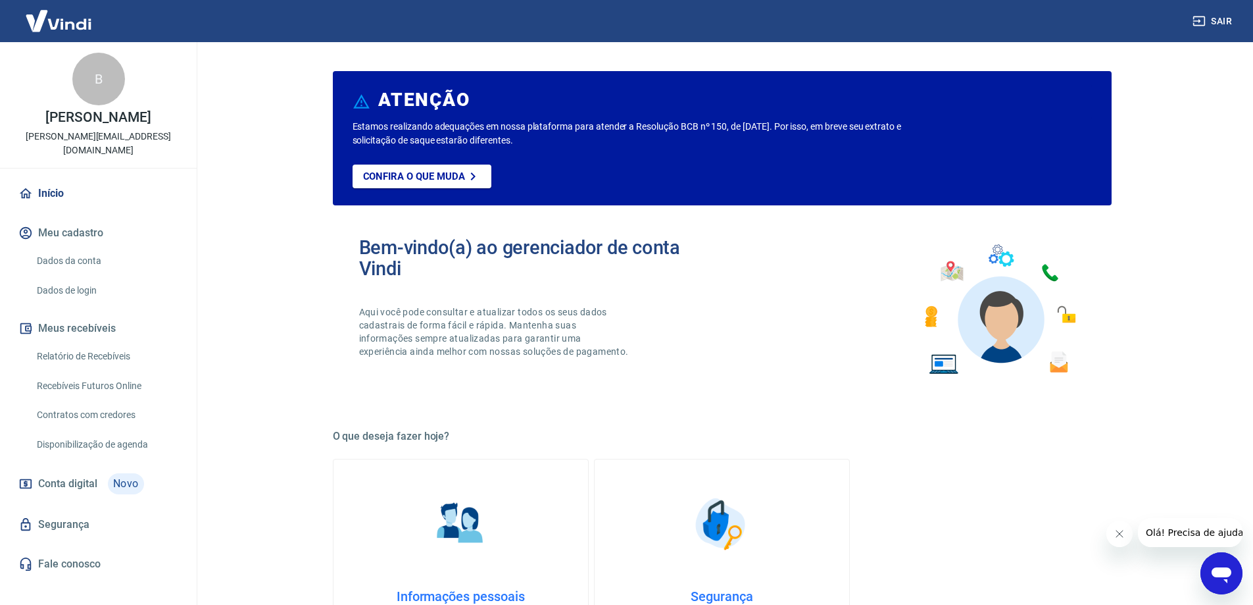 This screenshot has height=605, width=1253. Describe the element at coordinates (461, 524) in the screenshot. I see `img: Informações pessoais` at that location.